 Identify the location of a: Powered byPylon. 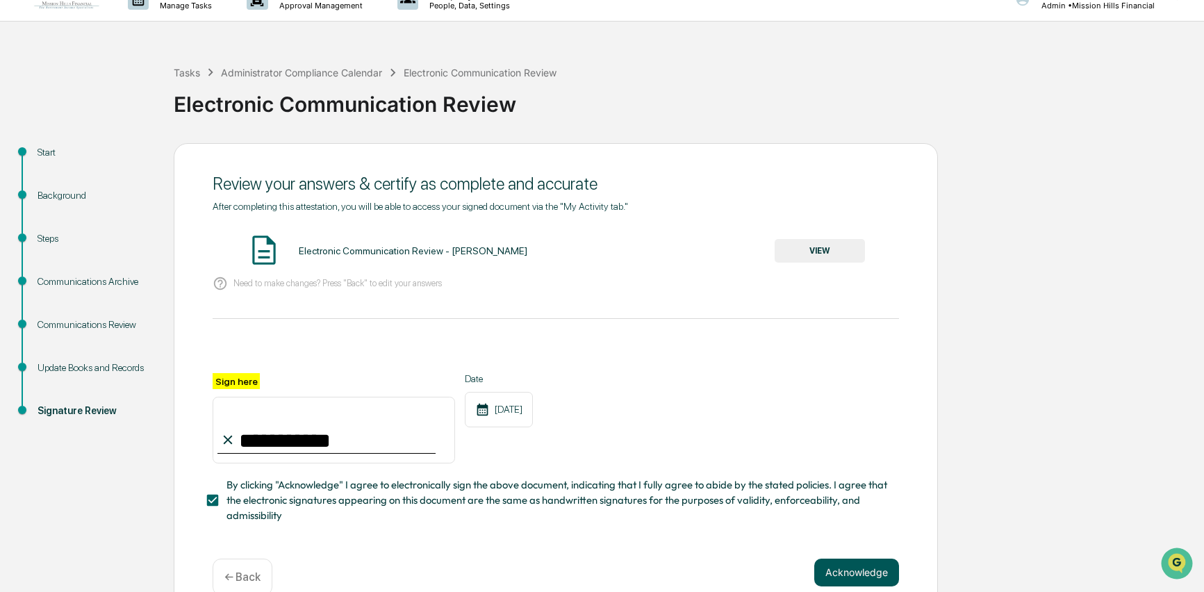
(133, 240).